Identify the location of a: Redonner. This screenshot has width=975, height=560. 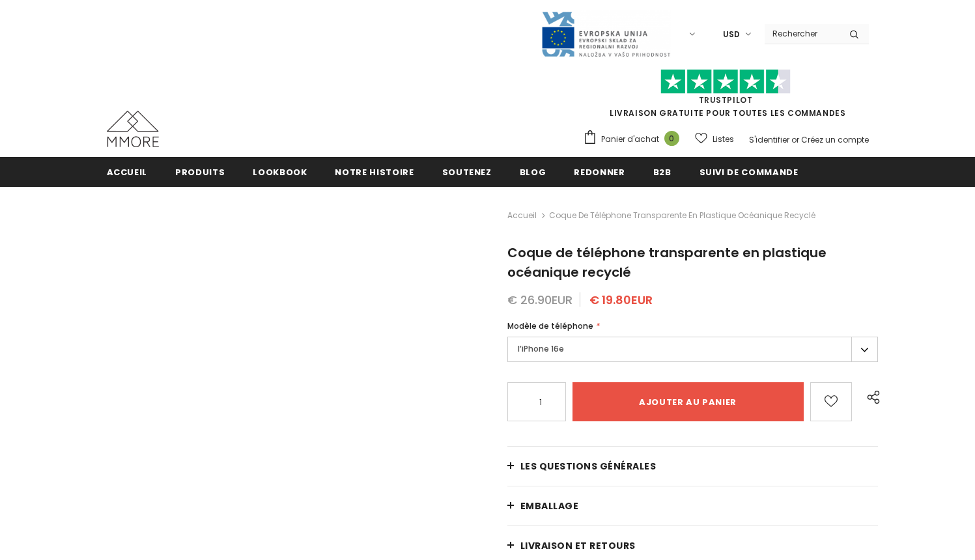
(599, 171).